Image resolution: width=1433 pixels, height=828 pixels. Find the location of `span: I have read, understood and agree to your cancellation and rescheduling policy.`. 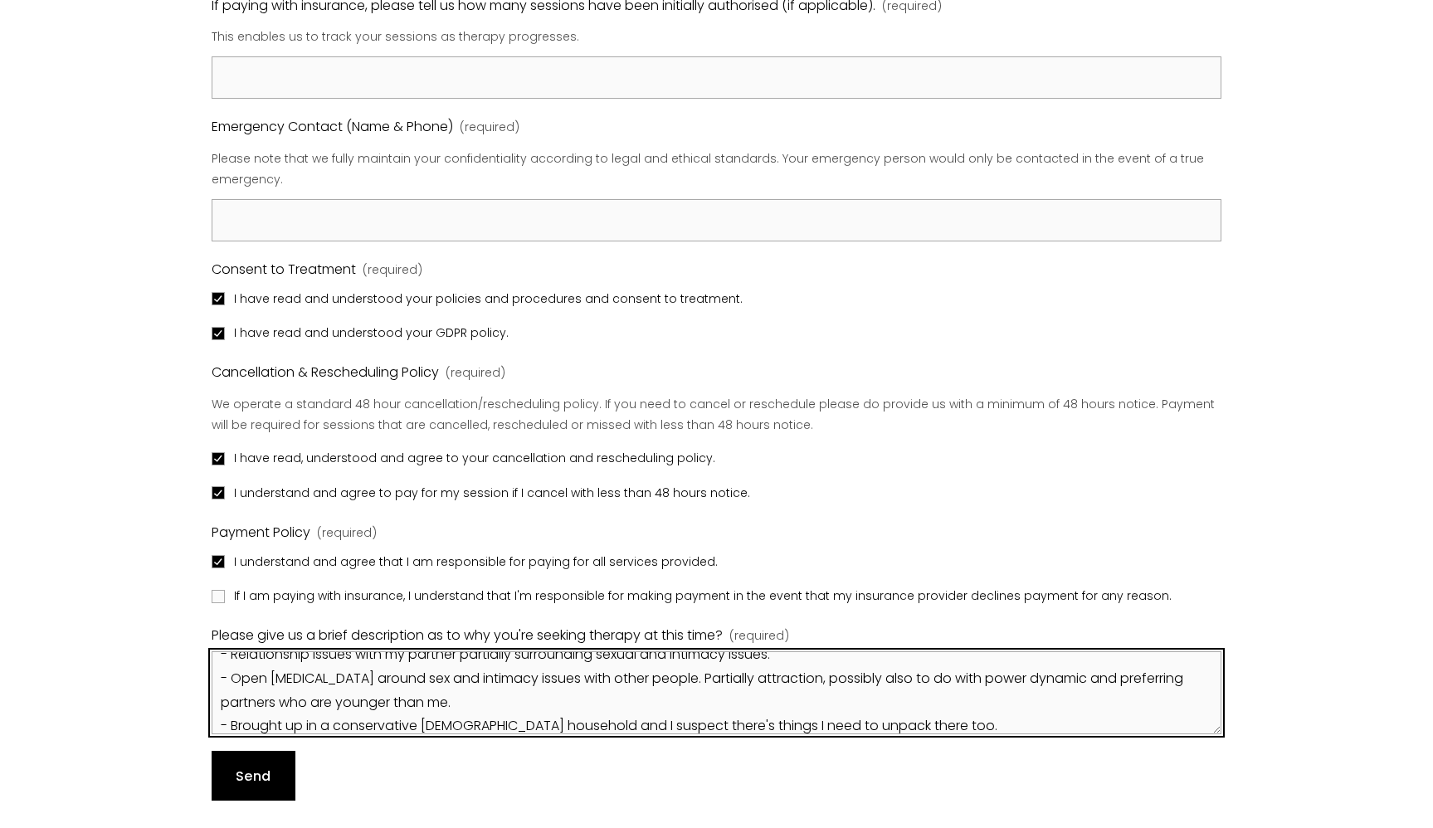

span: I have read, understood and agree to your cancellation and rescheduling policy. is located at coordinates (475, 458).